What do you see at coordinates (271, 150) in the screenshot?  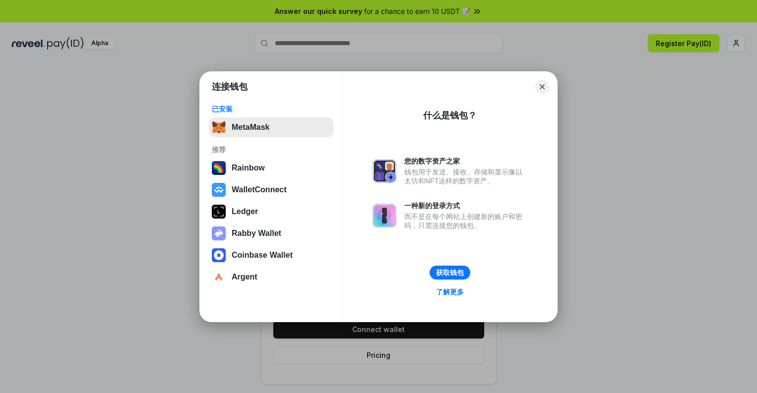 I see `div: 推荐` at bounding box center [271, 150].